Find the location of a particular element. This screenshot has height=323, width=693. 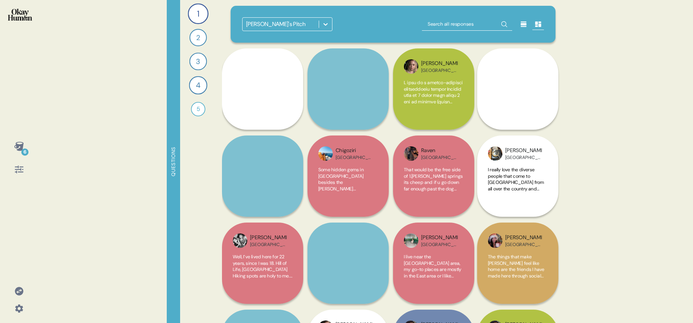

div: 4 is located at coordinates (198, 85).